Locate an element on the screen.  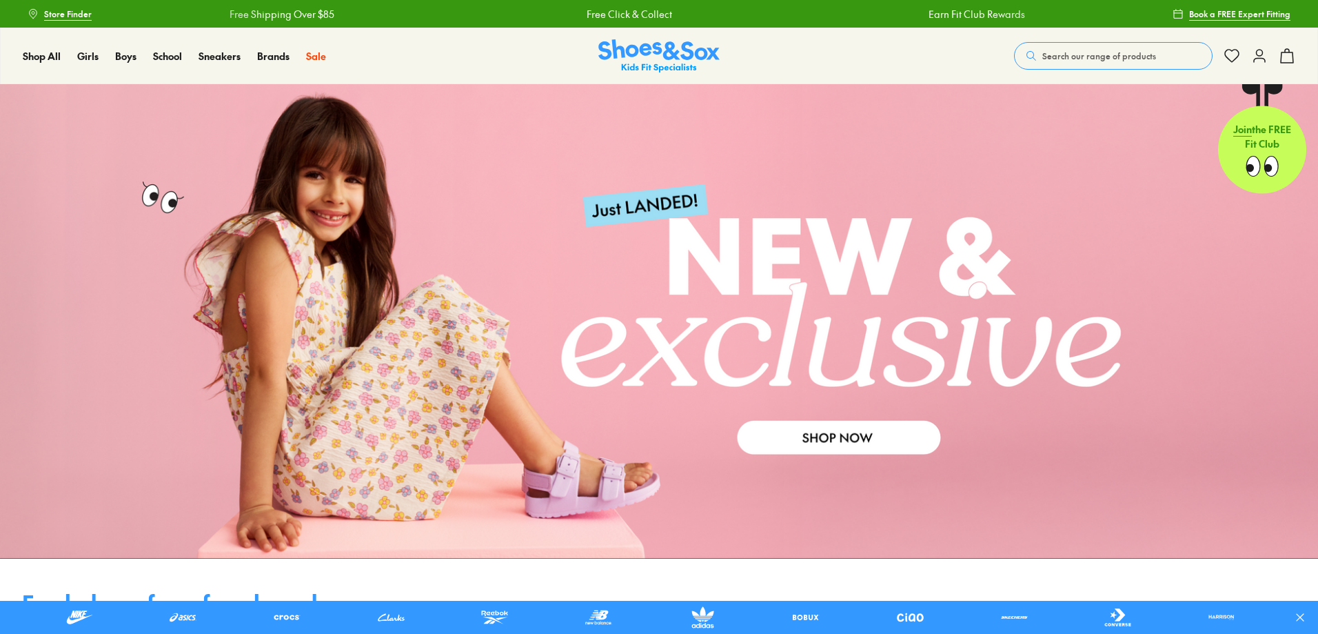
span: School is located at coordinates (168, 56).